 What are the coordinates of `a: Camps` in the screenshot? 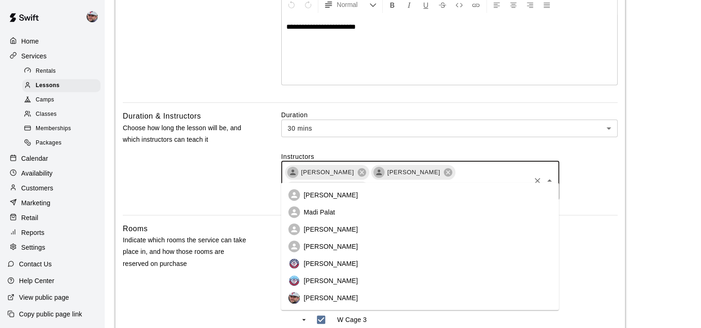 It's located at (63, 100).